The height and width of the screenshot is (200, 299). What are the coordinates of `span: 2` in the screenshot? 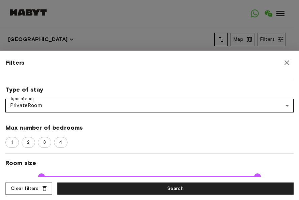 It's located at (28, 143).